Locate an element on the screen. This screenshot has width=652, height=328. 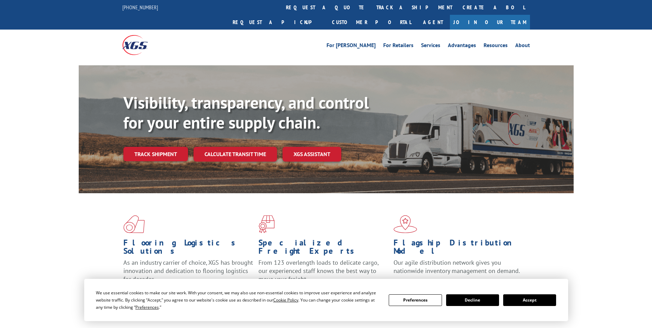
a: Track shipment is located at coordinates (156, 154).